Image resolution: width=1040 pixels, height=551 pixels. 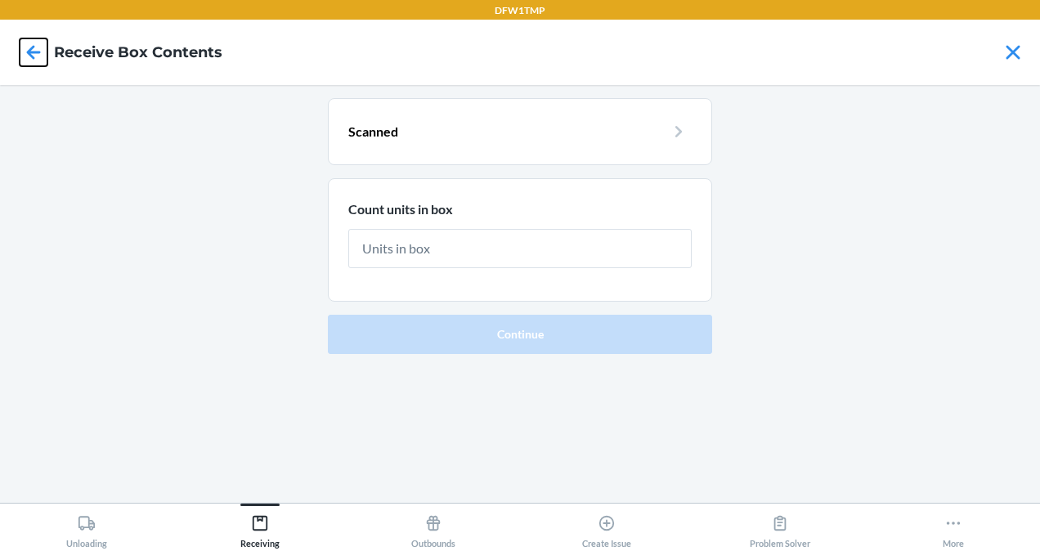 I want to click on button: Problem Solver, so click(x=780, y=526).